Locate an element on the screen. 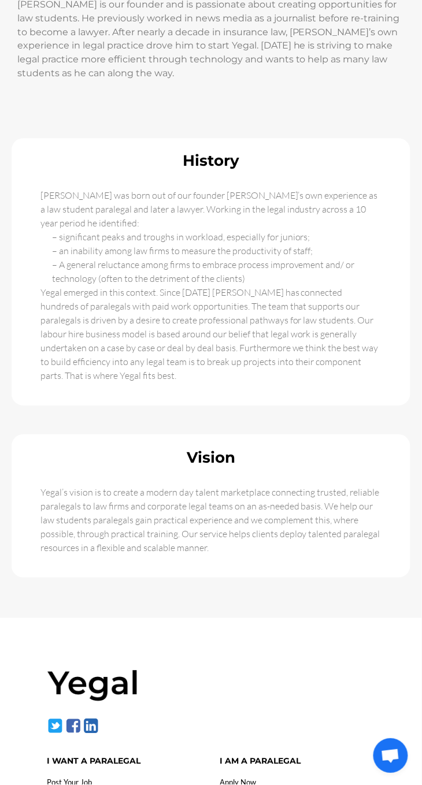 This screenshot has width=422, height=785. b: History is located at coordinates (211, 161).